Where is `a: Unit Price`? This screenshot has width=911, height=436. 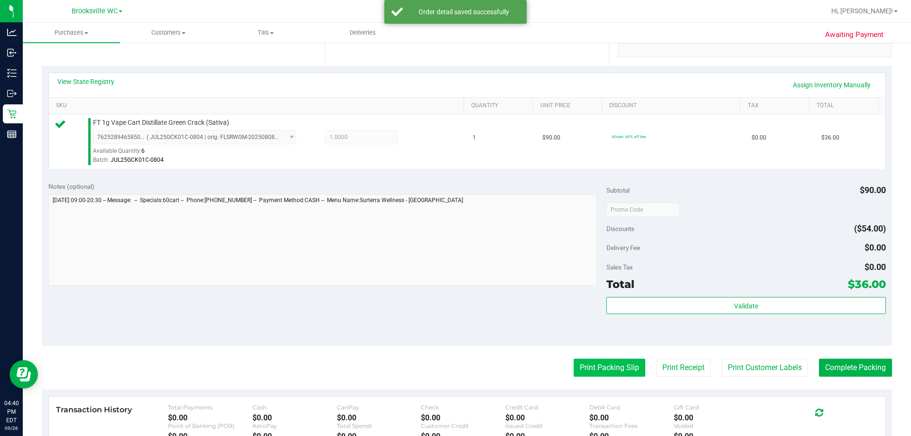 a: Unit Price is located at coordinates (570, 106).